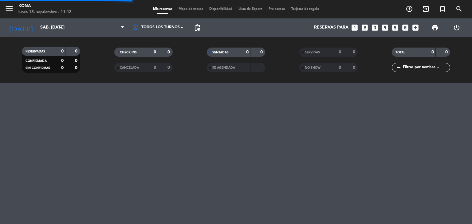  Describe the element at coordinates (400, 53) in the screenshot. I see `span: TOTAL` at that location.